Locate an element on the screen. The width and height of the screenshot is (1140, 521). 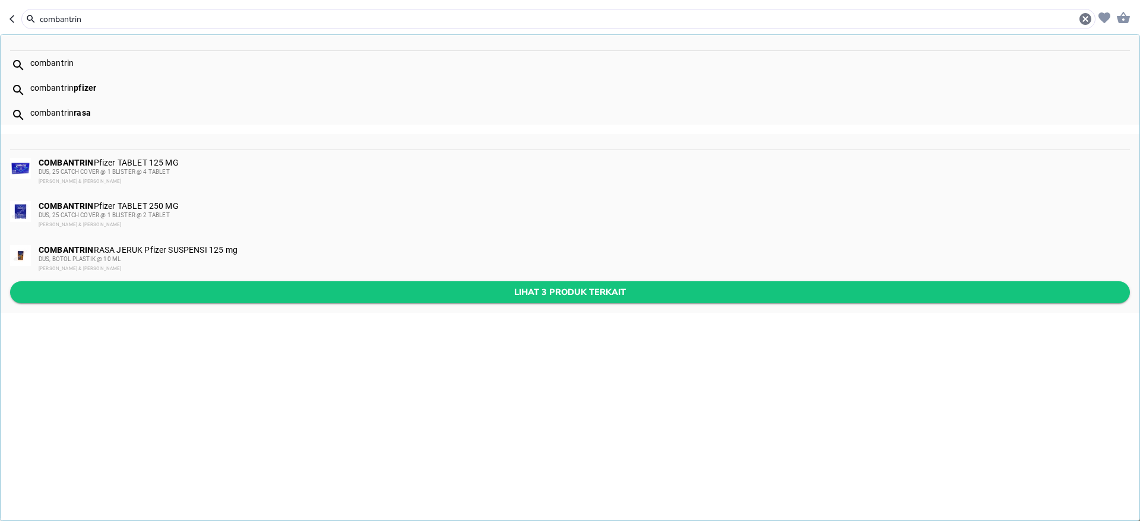
span: DUS, 25 CATCH COVER @ 1 BLISTER @ 2 TABLET is located at coordinates (104, 215).